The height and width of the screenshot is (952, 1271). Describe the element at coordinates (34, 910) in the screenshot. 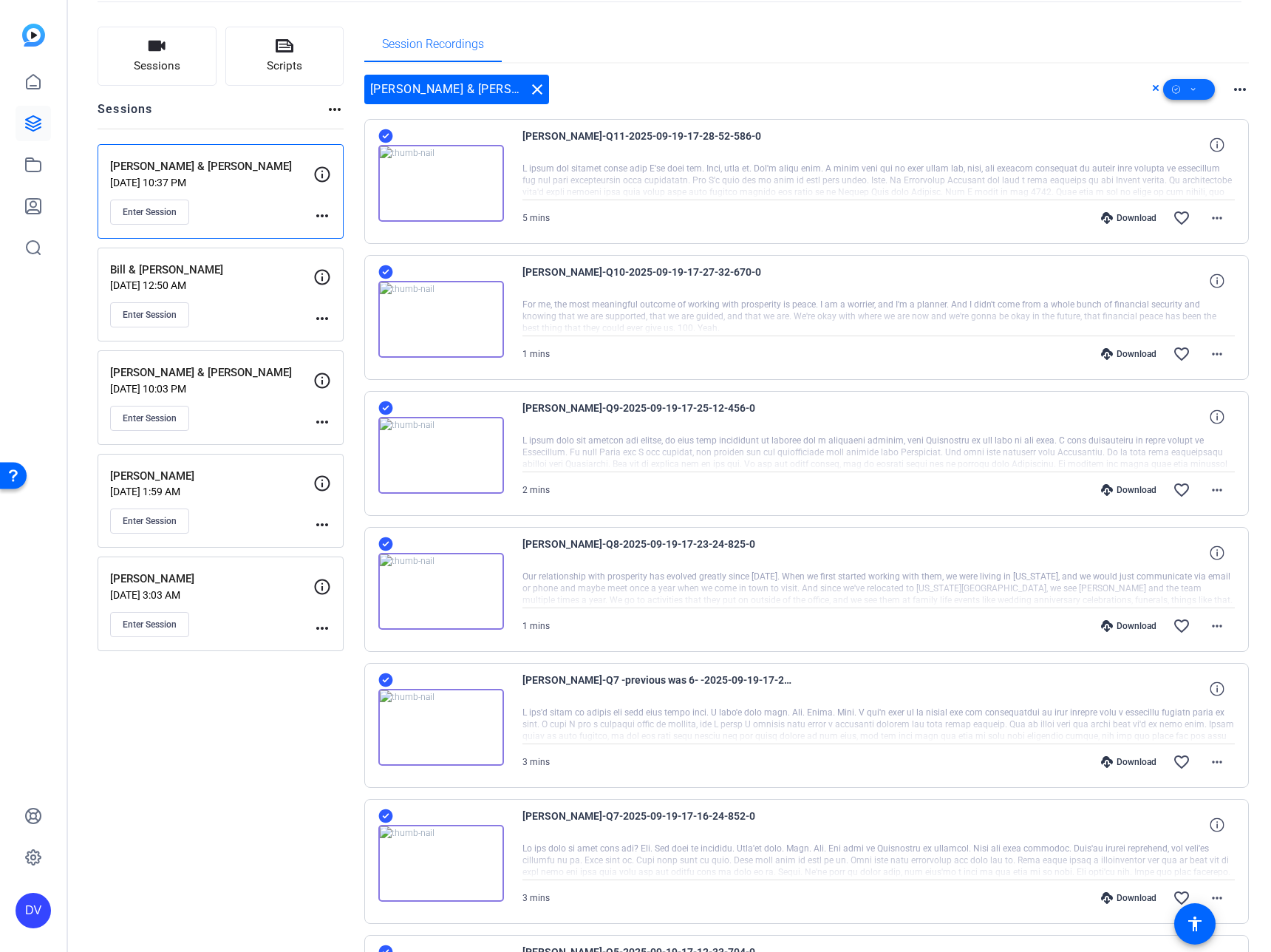

I see `div: DV` at that location.